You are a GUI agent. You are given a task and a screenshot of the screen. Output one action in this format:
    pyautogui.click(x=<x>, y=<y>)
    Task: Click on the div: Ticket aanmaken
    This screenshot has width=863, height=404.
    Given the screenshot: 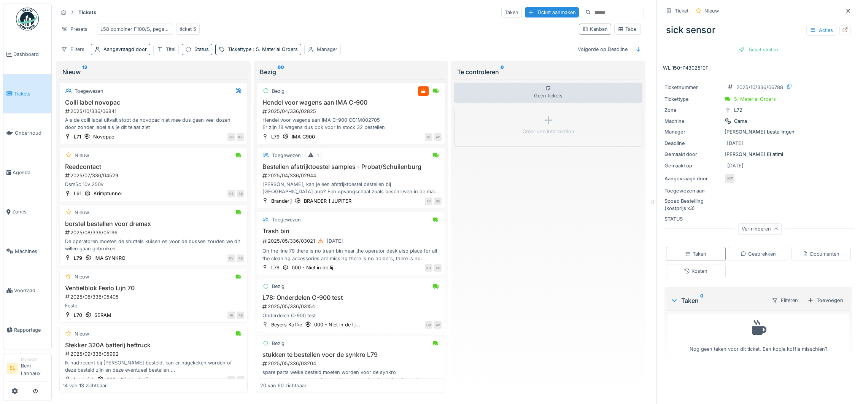 What is the action you would take?
    pyautogui.click(x=552, y=12)
    